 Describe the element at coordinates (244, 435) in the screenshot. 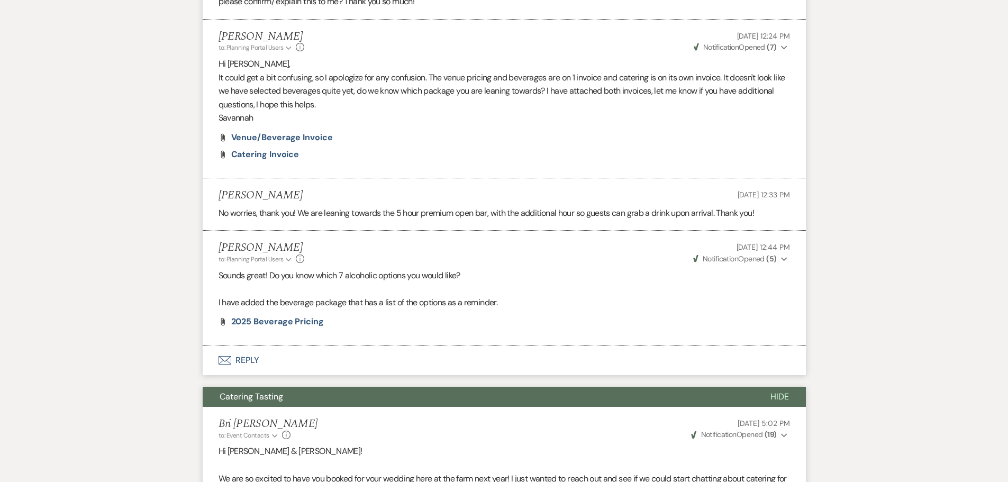

I see `span: to: Event Contacts` at that location.